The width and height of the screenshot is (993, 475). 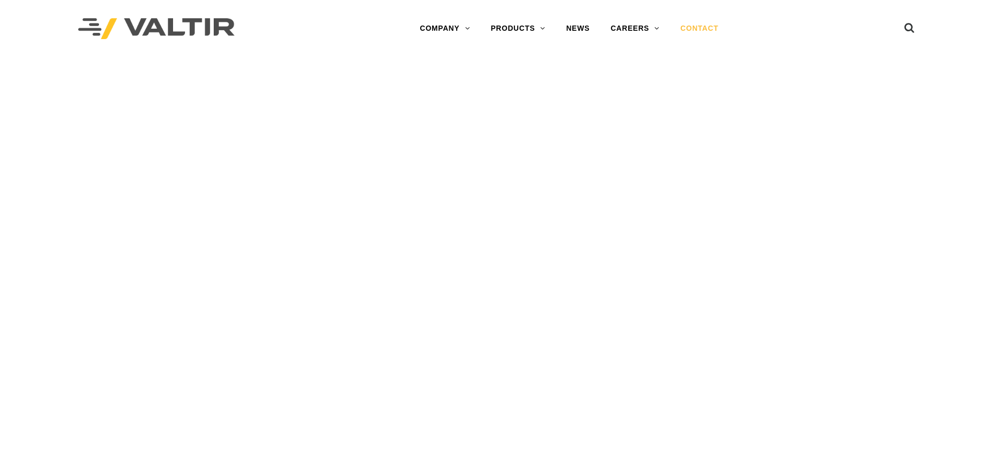 What do you see at coordinates (445, 29) in the screenshot?
I see `a: COMPANY` at bounding box center [445, 29].